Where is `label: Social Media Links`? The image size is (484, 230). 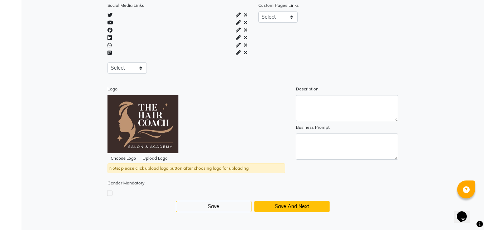
label: Social Media Links is located at coordinates (126, 5).